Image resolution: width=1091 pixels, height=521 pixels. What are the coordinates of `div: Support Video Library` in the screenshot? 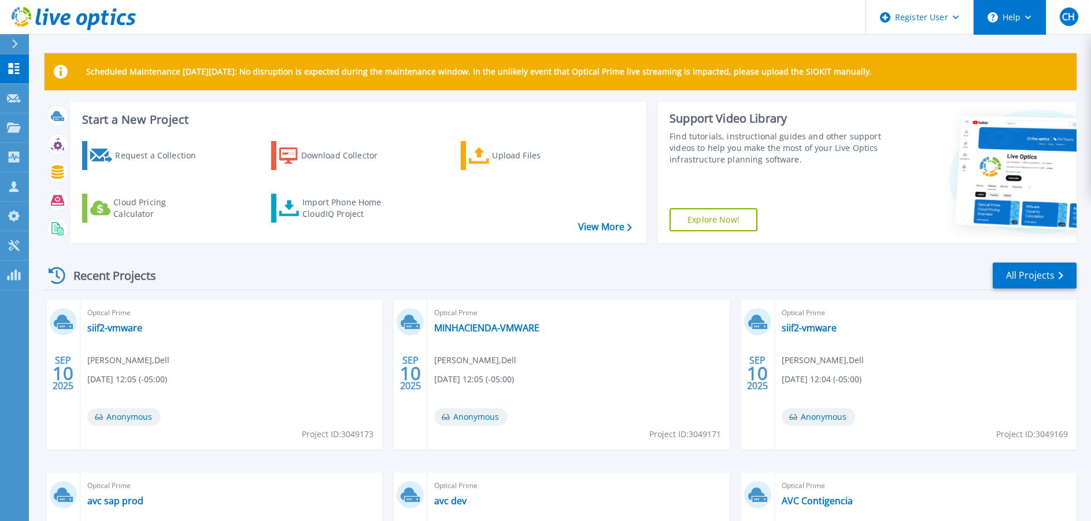 It's located at (776, 119).